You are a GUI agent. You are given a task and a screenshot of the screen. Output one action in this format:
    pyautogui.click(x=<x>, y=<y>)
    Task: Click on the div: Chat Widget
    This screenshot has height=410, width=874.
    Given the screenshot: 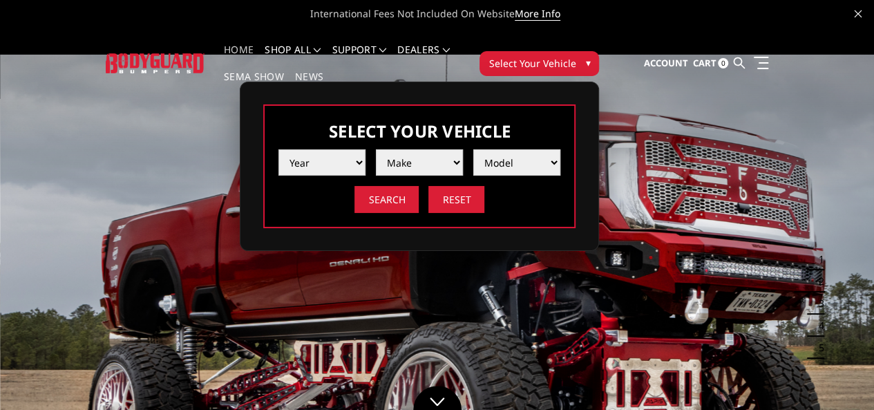 What is the action you would take?
    pyautogui.click(x=840, y=377)
    